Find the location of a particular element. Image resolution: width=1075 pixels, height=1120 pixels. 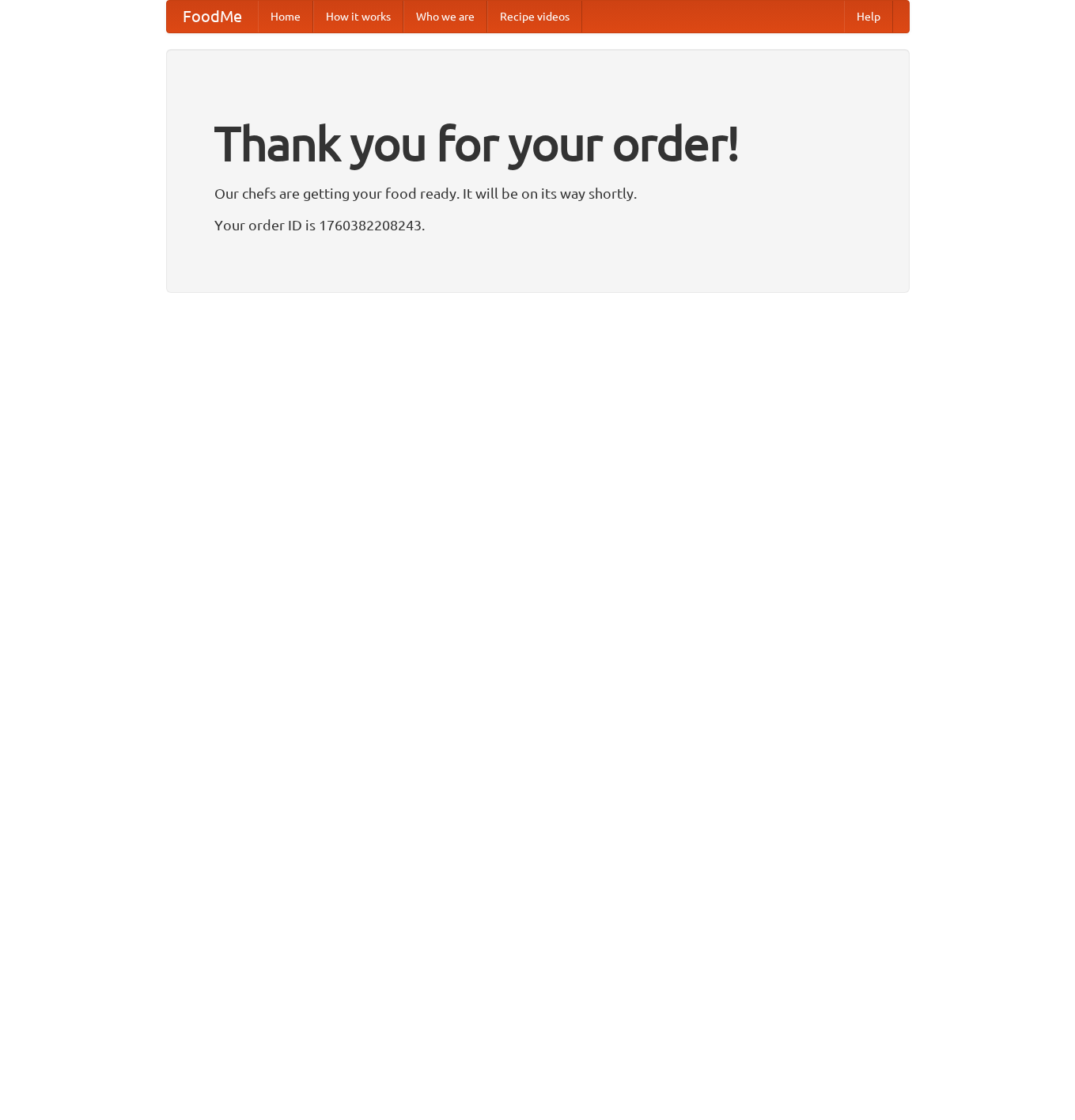

a: Home is located at coordinates (285, 17).